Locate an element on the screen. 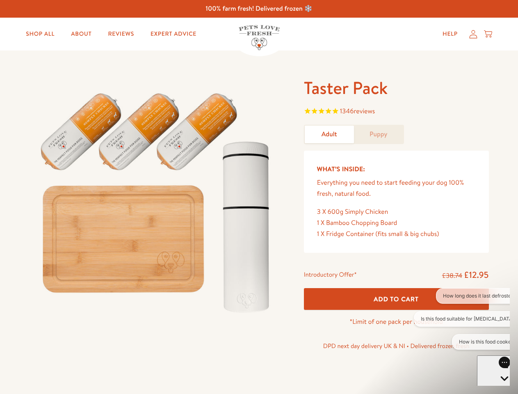  span: £12.95 is located at coordinates (476, 274).